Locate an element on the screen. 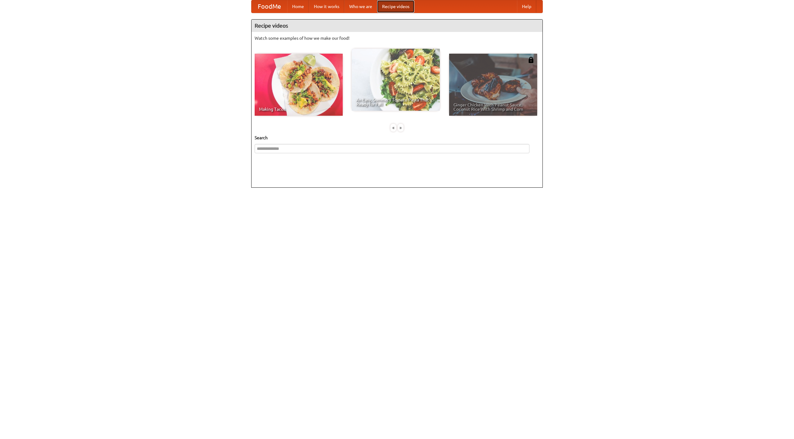 The height and width of the screenshot is (439, 794). a: An Easy, Summery Tomato Pasta That's Ready for Fall is located at coordinates (396, 80).